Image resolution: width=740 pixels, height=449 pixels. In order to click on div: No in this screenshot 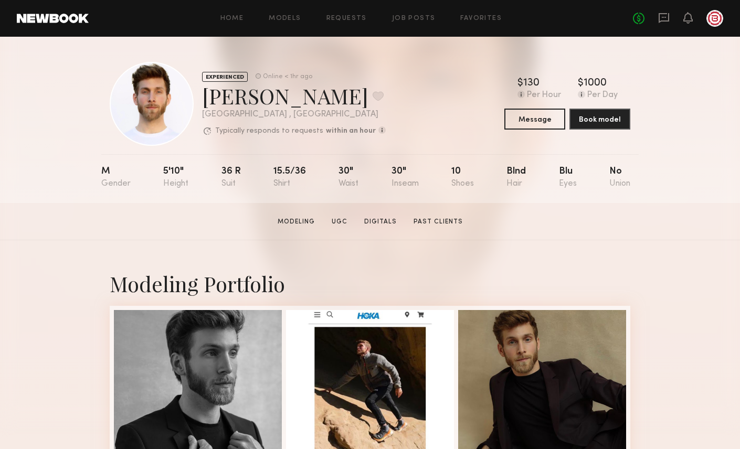, I will do `click(619, 177)`.